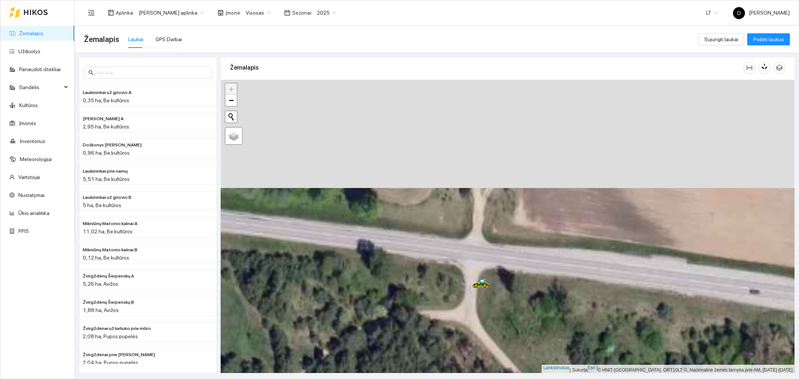 Image resolution: width=799 pixels, height=379 pixels. I want to click on span: Žvirgždėnų Šerpenskų A, so click(108, 276).